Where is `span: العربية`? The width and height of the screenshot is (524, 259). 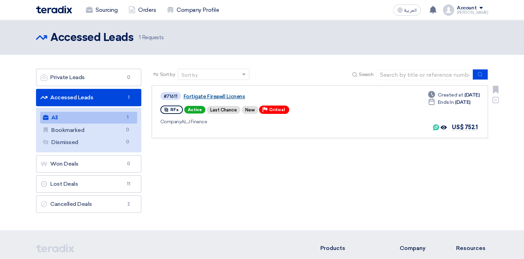
span: العربية is located at coordinates (411, 10).